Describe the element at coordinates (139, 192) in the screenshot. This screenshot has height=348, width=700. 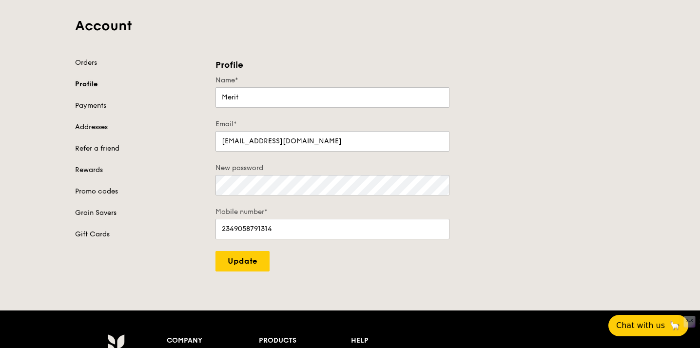
I see `a: Promo codes` at that location.